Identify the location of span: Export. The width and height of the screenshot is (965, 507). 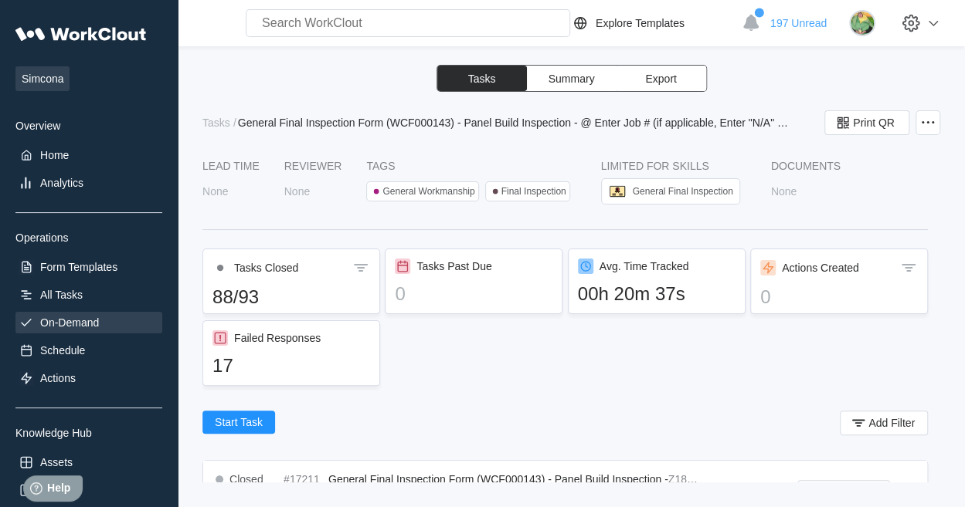
(660, 79).